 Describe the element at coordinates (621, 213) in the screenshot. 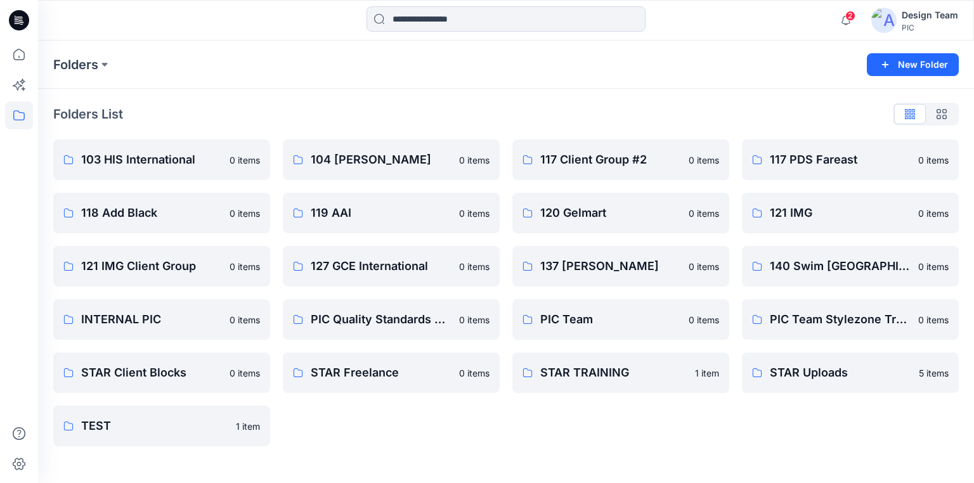

I see `a: 120 Gelmart0 items` at that location.